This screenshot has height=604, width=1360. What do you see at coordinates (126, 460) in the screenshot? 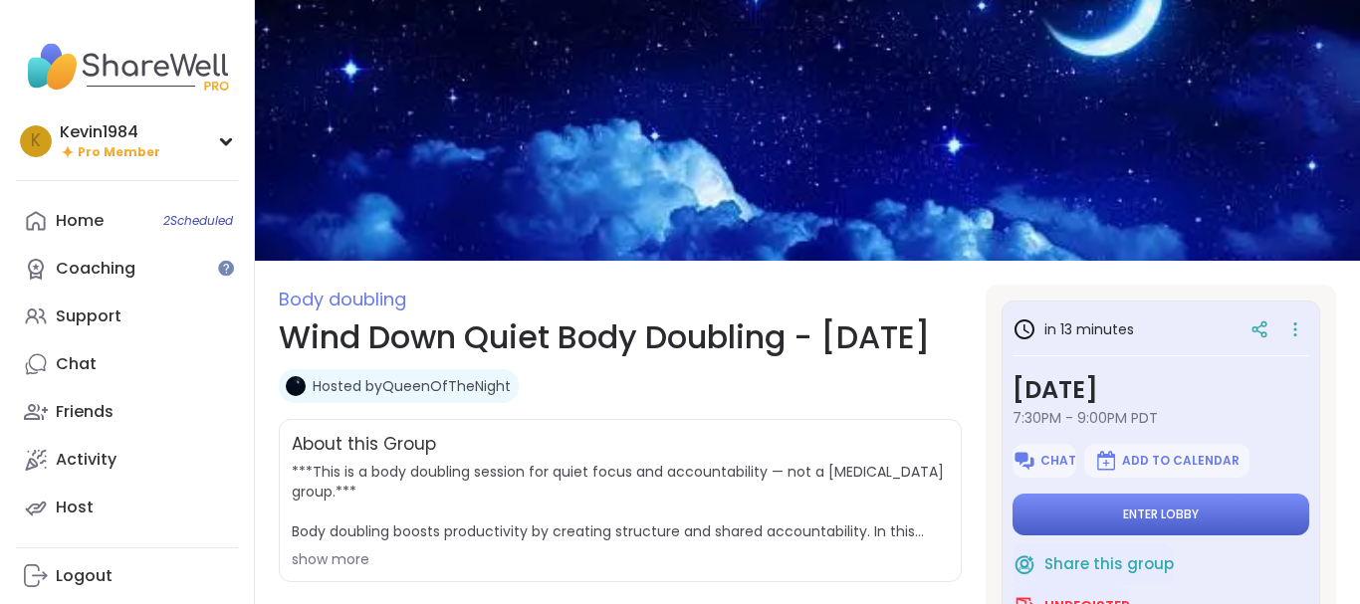
I see `a: Activity` at bounding box center [126, 460].